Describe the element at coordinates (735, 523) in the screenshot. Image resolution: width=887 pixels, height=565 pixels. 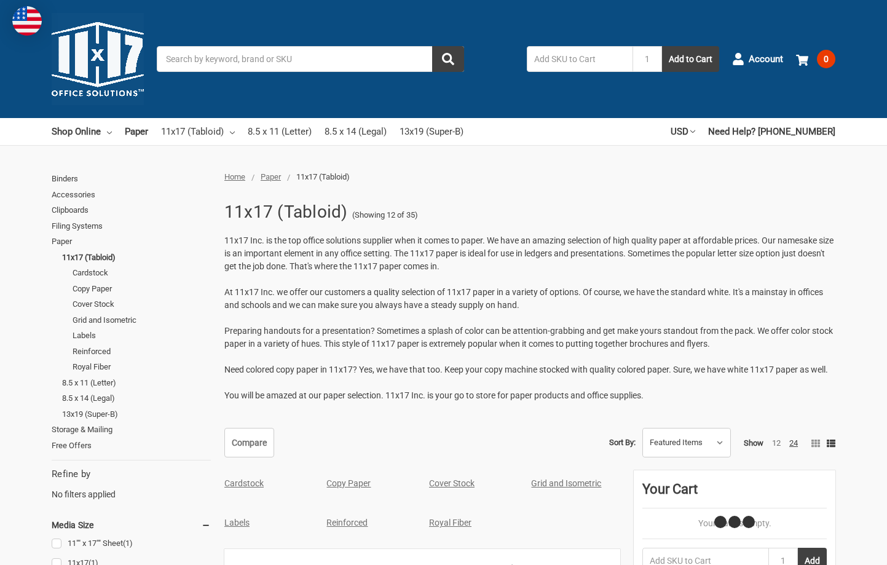
I see `p: Your Cart Is Empty.` at that location.